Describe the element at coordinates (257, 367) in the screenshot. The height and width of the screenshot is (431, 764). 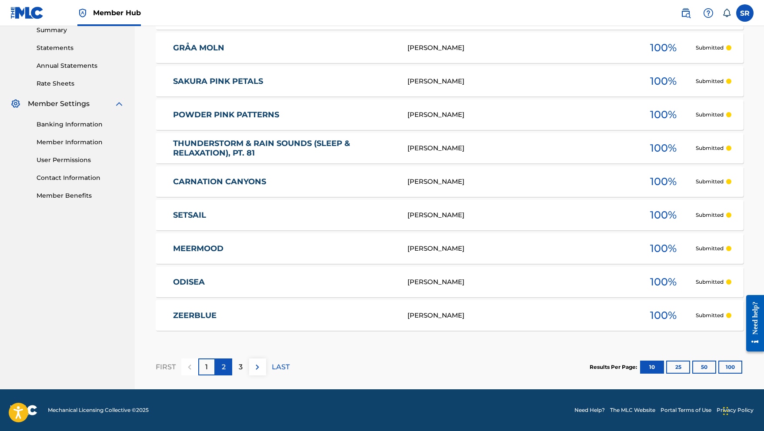
I see `img: right` at that location.